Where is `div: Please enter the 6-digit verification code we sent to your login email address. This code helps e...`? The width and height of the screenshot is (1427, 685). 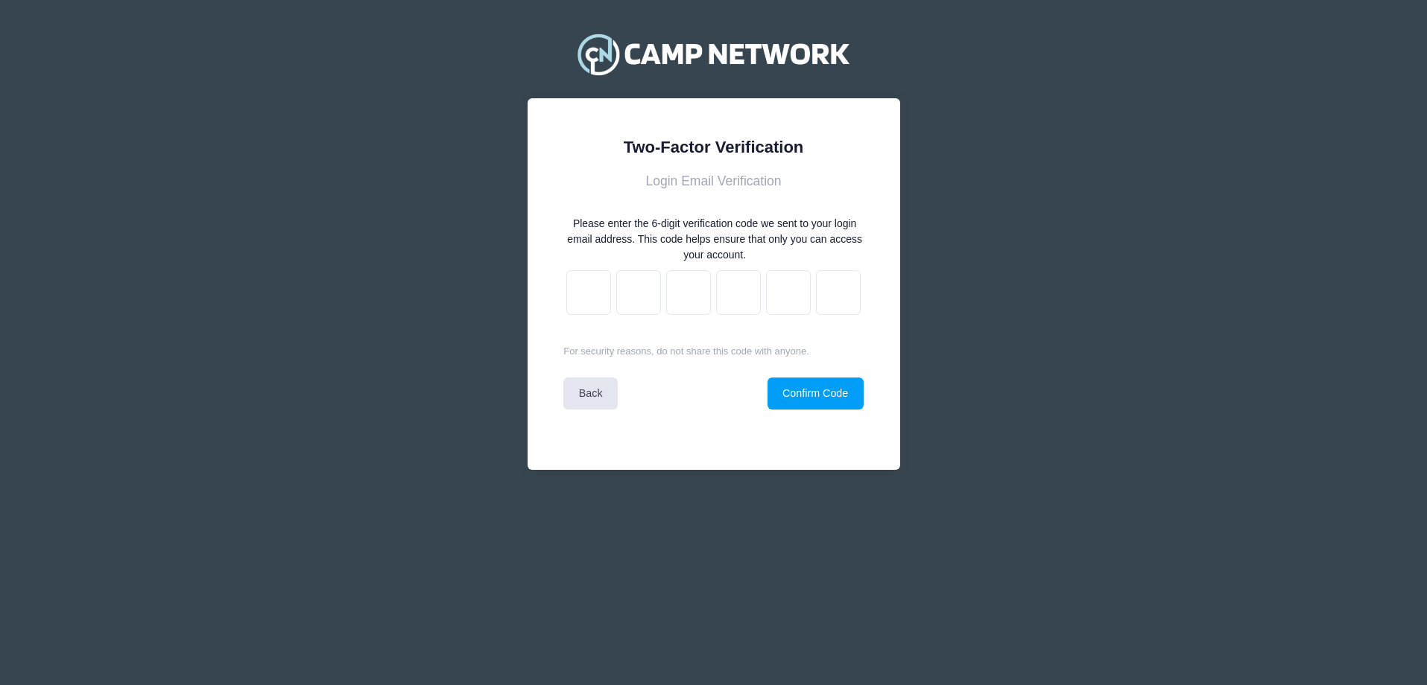
div: Please enter the 6-digit verification code we sent to your login email address. This code helps e... is located at coordinates (714, 239).